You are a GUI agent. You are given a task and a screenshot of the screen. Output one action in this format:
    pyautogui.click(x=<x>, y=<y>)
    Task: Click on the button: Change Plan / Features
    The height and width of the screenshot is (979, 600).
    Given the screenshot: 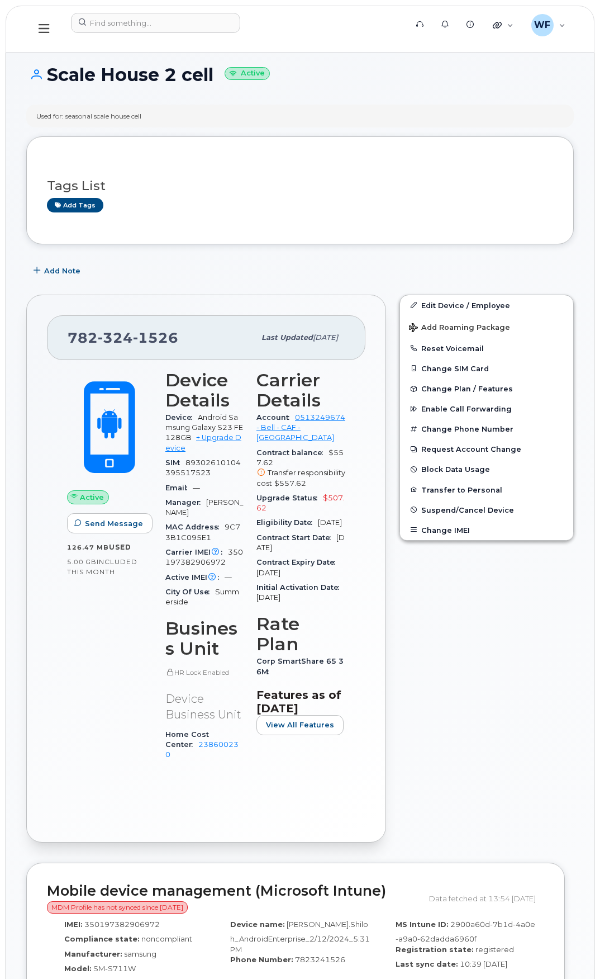 What is the action you would take?
    pyautogui.click(x=487, y=389)
    